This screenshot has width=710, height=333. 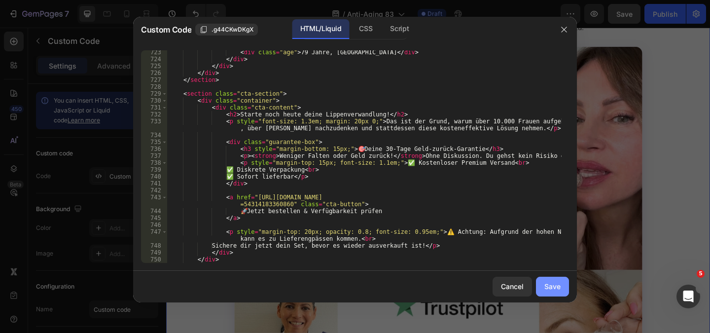 What do you see at coordinates (154, 177) in the screenshot?
I see `div: 740` at bounding box center [154, 177].